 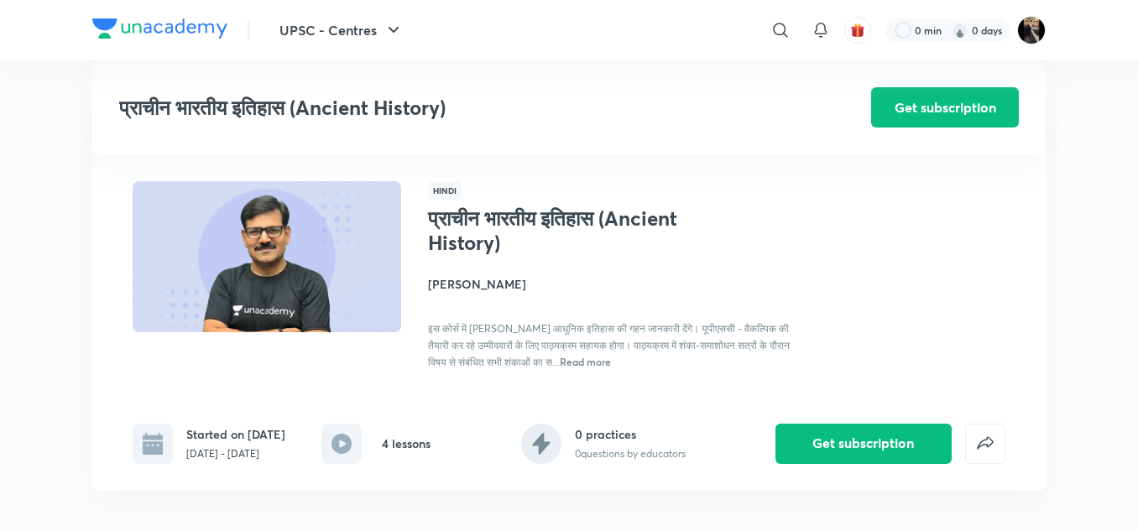 I want to click on img: avatar, so click(x=857, y=30).